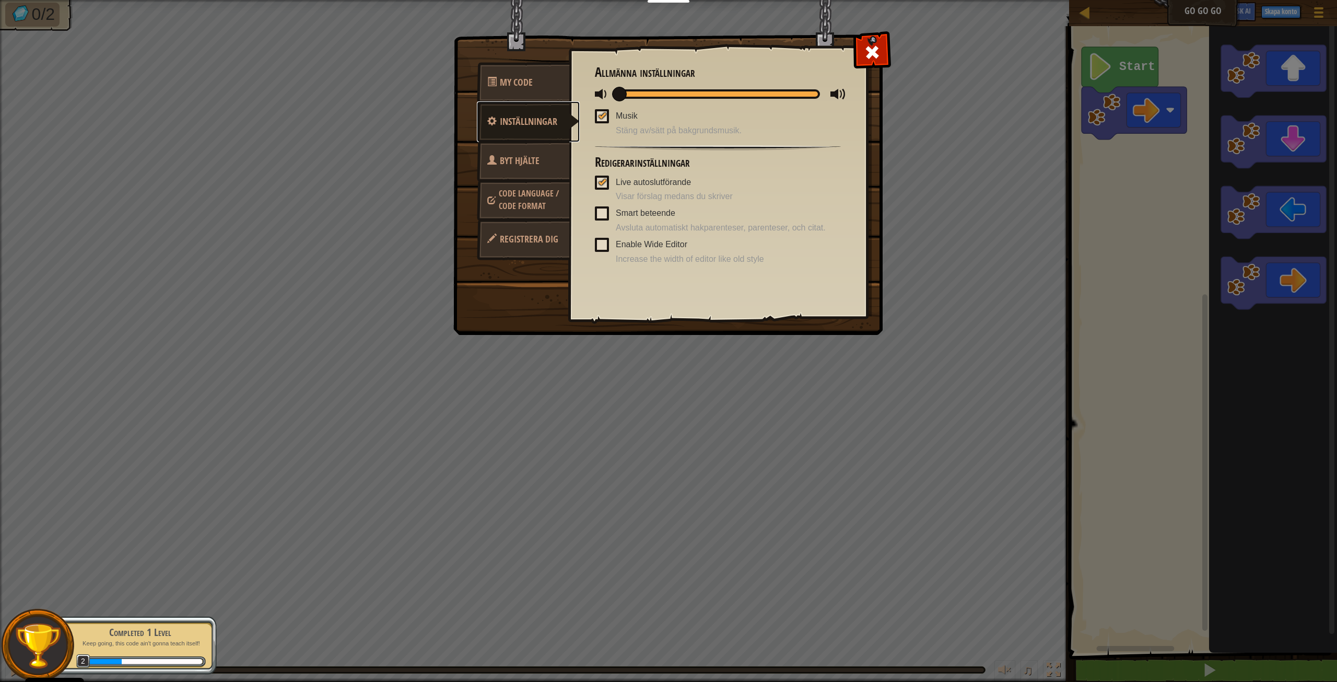 The width and height of the screenshot is (1337, 682). I want to click on span: Increase the width of editor like old style, so click(728, 259).